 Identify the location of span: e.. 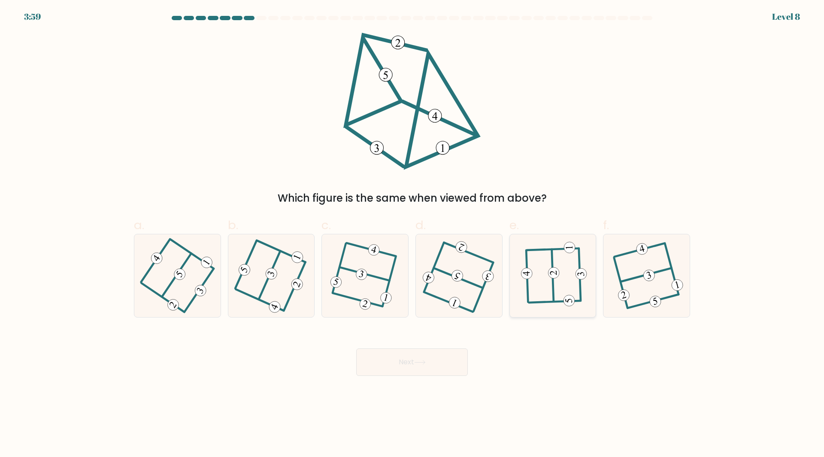
(514, 225).